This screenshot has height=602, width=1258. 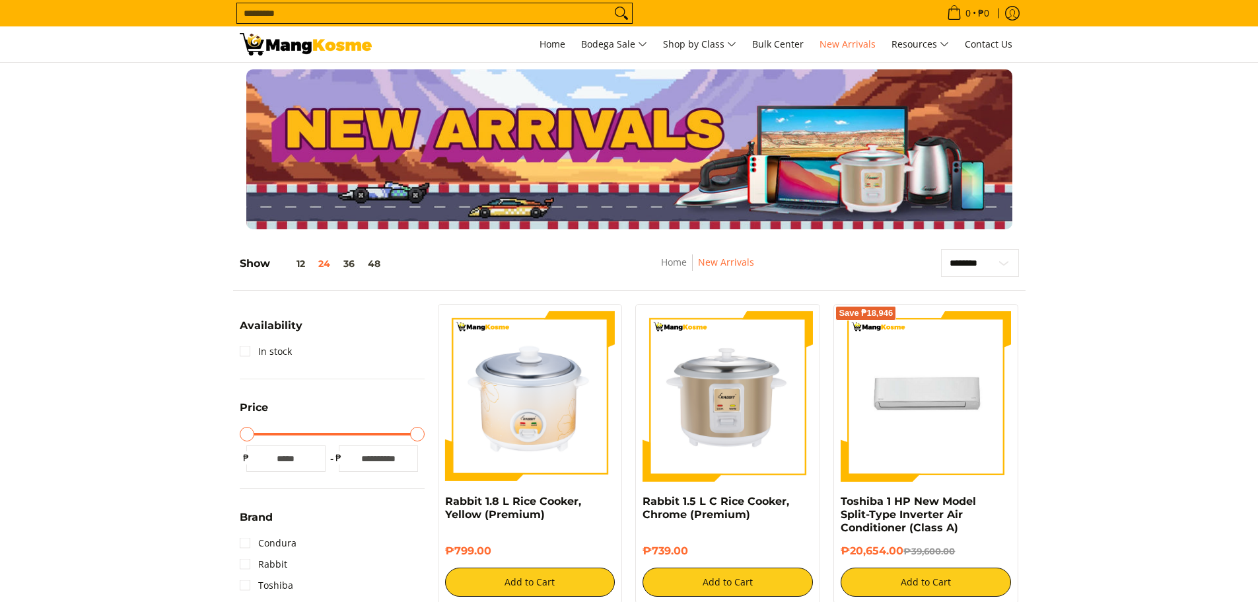 What do you see at coordinates (716, 507) in the screenshot?
I see `a: Rabbit 1.5 L C Rice Cooker, Chrome (Premium)` at bounding box center [716, 507].